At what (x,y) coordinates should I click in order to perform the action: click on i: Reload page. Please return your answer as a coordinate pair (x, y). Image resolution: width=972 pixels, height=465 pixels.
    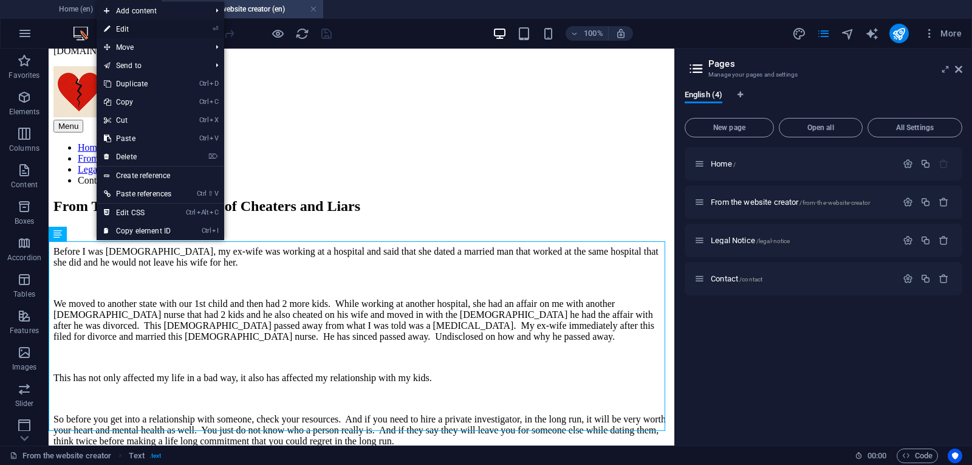
    Looking at the image, I should click on (302, 33).